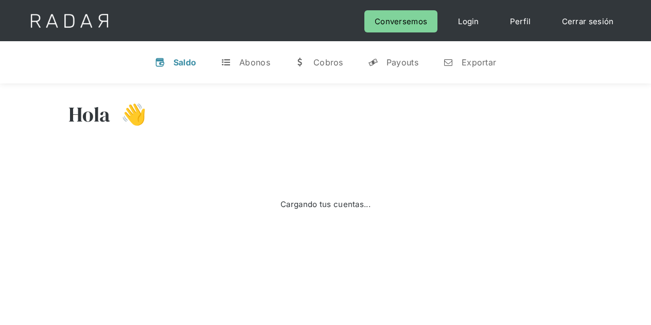  Describe the element at coordinates (226, 62) in the screenshot. I see `div: t` at that location.